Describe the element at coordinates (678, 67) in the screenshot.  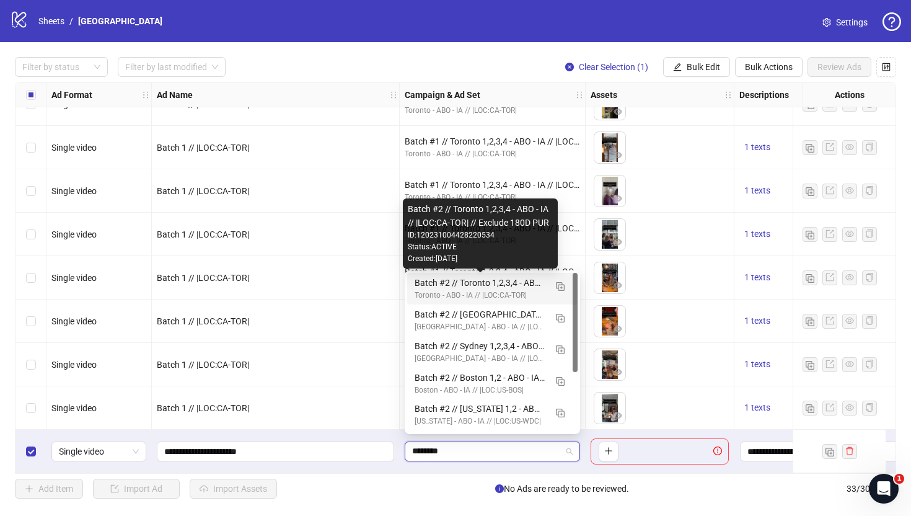
I see `span: edit` at that location.